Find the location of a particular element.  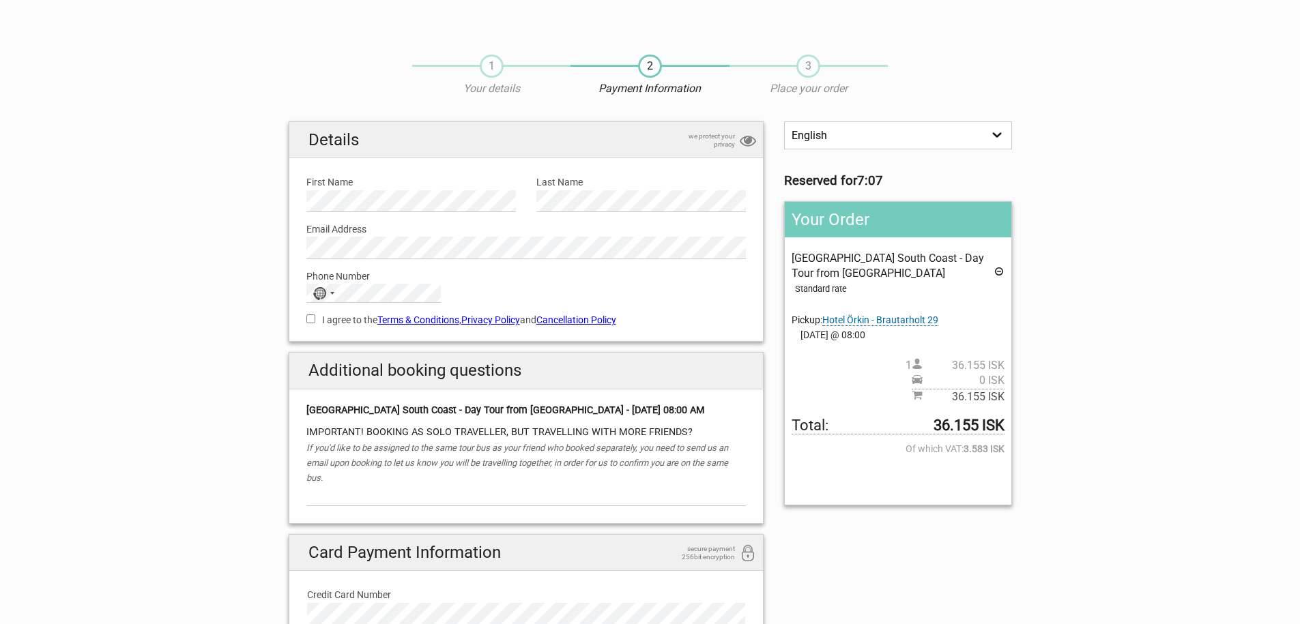

p: Place your order is located at coordinates (808, 89).